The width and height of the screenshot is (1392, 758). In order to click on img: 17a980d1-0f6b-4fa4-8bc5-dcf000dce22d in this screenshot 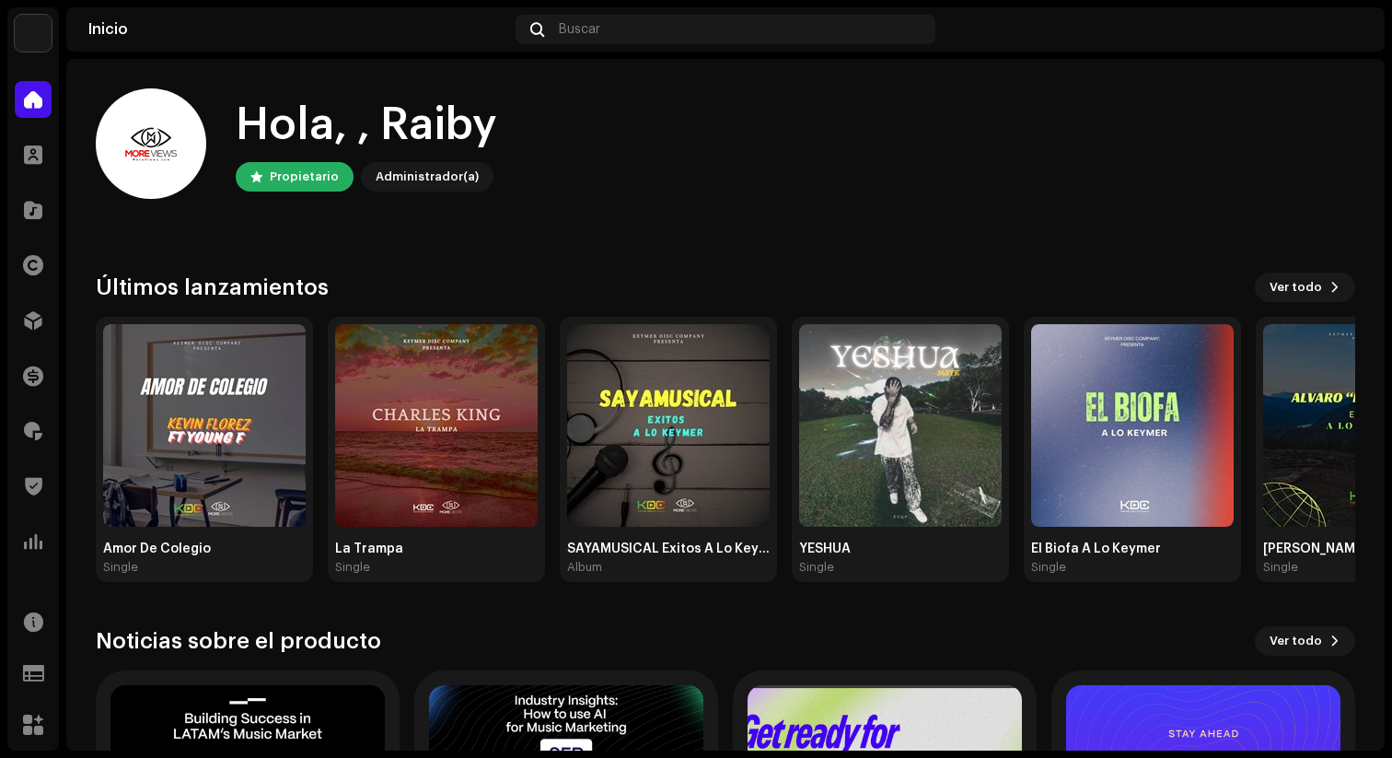, I will do `click(900, 425)`.